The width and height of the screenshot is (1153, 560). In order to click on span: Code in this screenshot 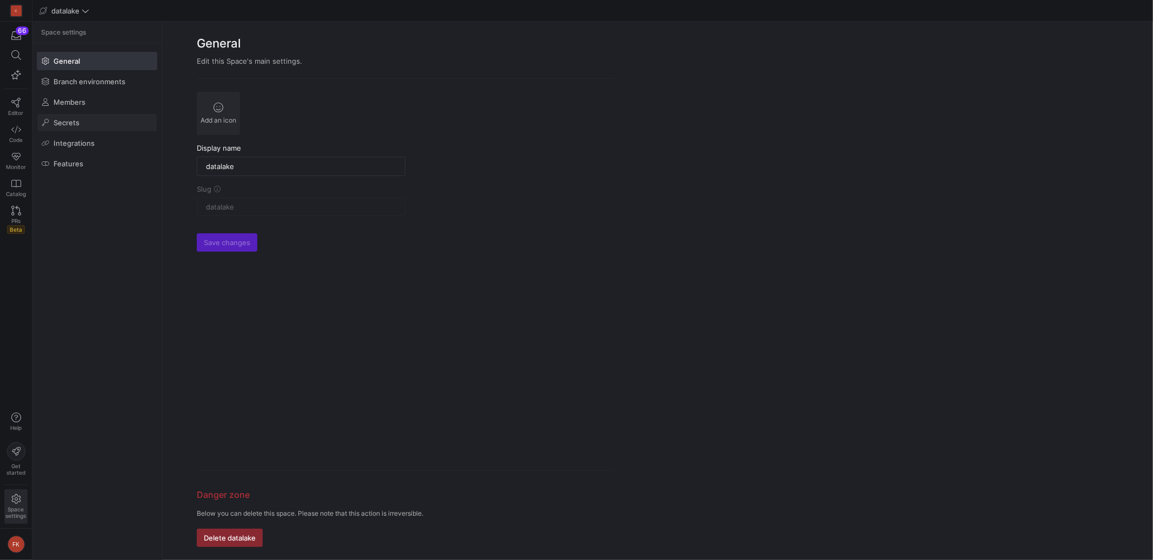, I will do `click(16, 140)`.